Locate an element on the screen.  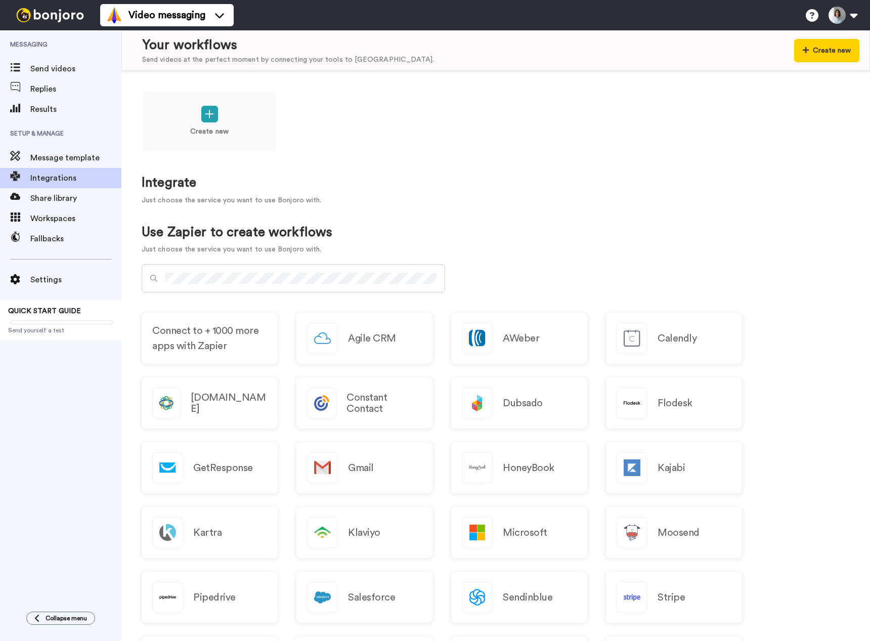
img: bj-logo-header-white.svg is located at coordinates (50, 15).